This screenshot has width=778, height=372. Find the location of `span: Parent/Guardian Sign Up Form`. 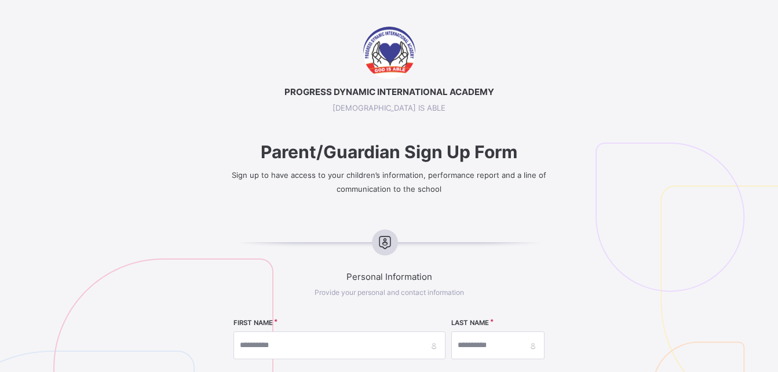

span: Parent/Guardian Sign Up Form is located at coordinates (389, 152).